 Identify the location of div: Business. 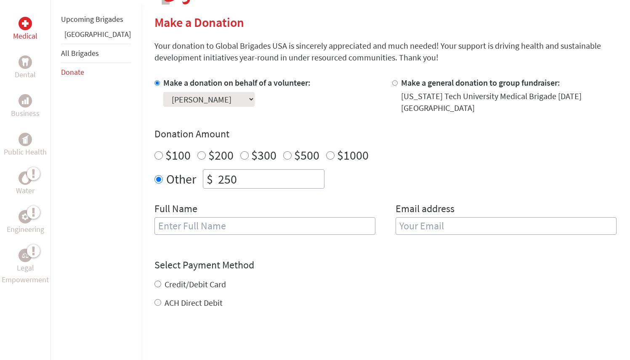
(25, 101).